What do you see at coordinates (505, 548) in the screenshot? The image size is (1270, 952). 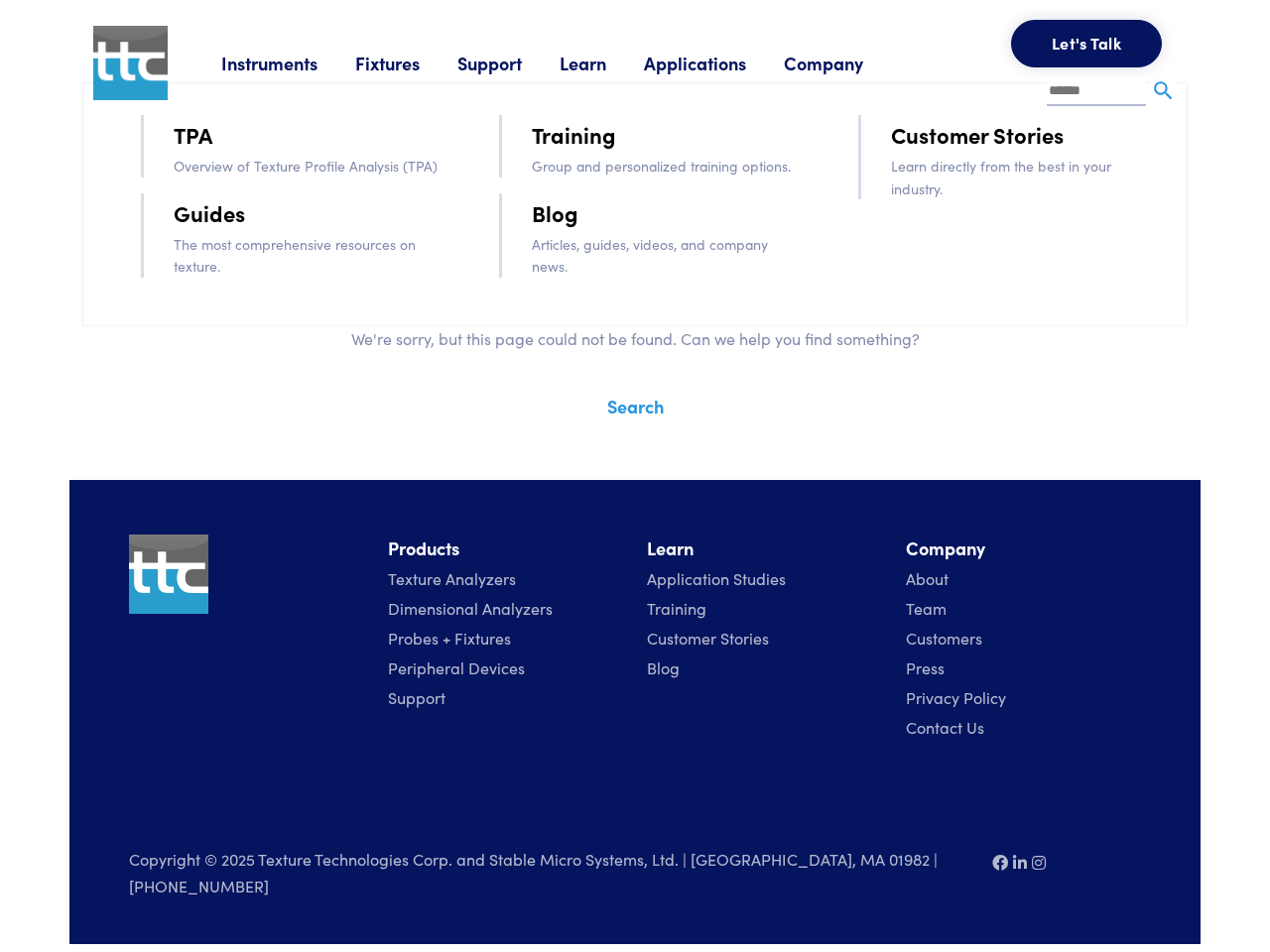 I see `li: Products` at bounding box center [505, 548].